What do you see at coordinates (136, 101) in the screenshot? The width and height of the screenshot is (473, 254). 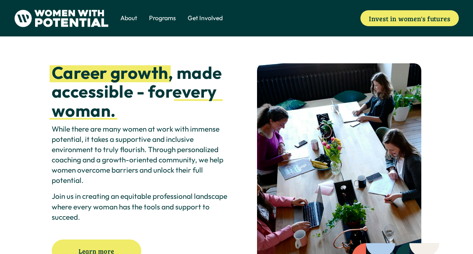 I see `strong: every woman.` at bounding box center [136, 101].